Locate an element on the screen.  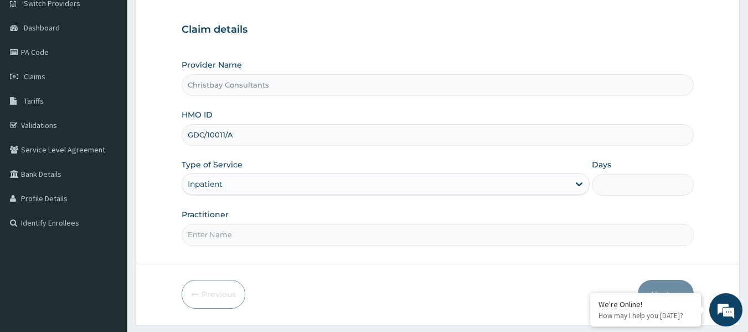
div: Chat with us now is located at coordinates (122, 69).